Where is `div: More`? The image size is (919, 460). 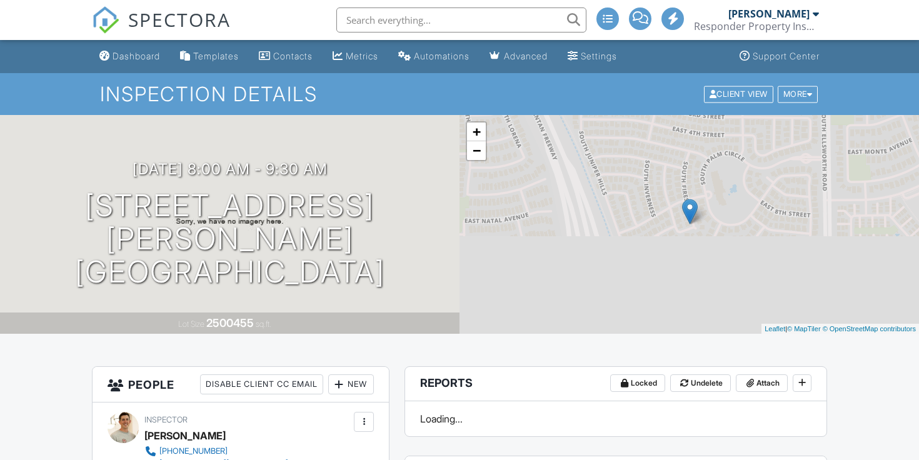 div: More is located at coordinates (798, 94).